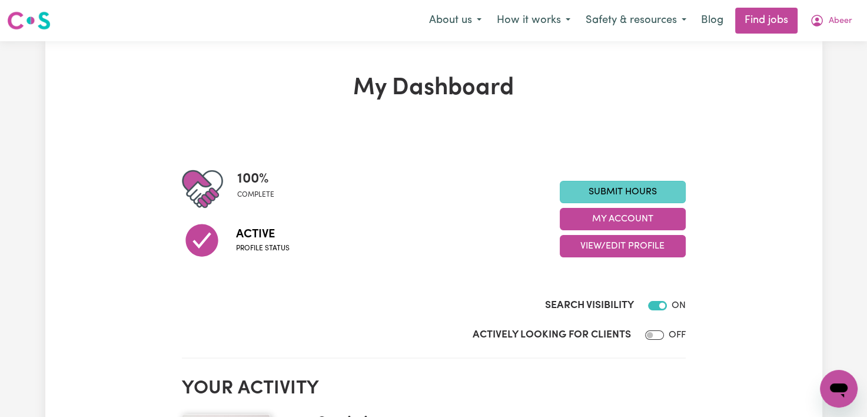  I want to click on span: Abeer, so click(841, 21).